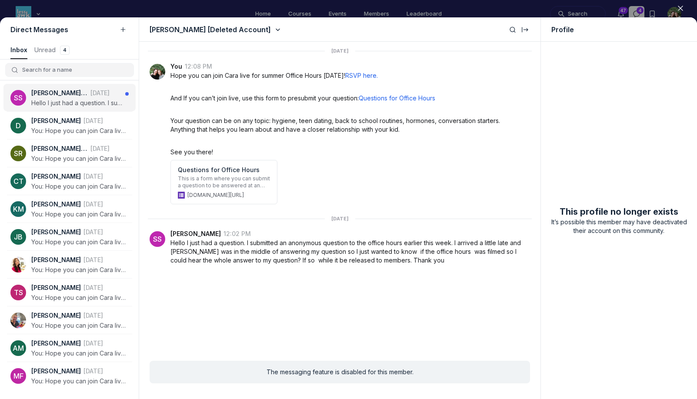 This screenshot has width=697, height=399. Describe the element at coordinates (512, 30) in the screenshot. I see `button: Search messages` at that location.